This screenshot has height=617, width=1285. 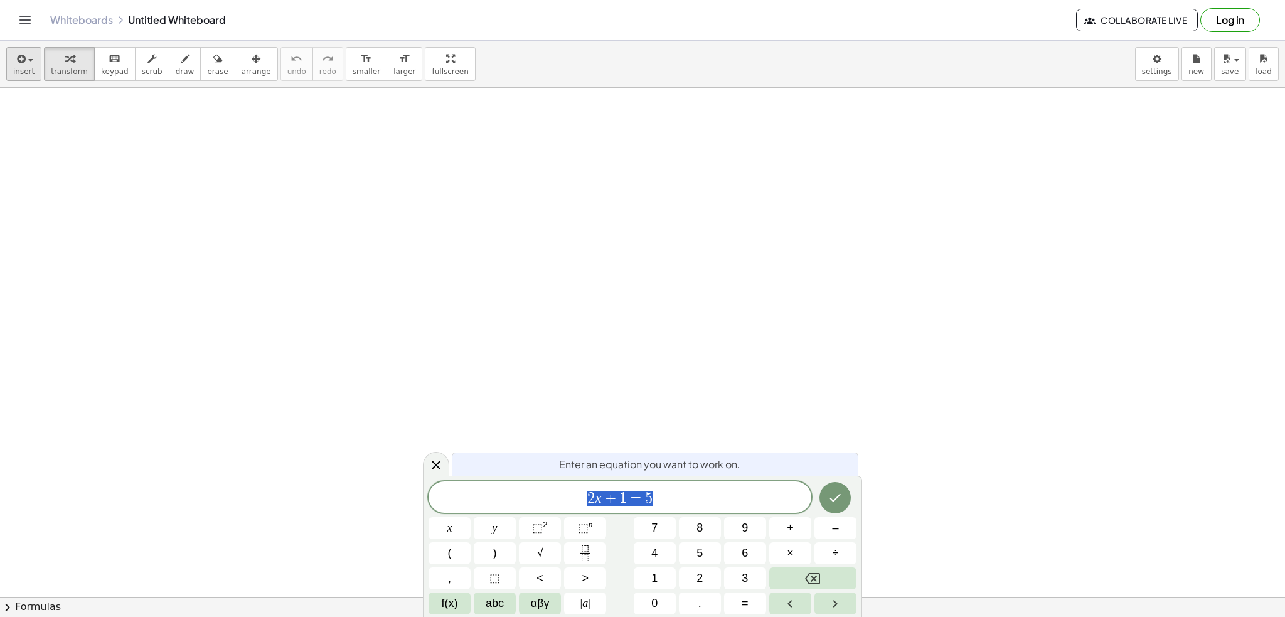 What do you see at coordinates (745, 528) in the screenshot?
I see `button: 9` at bounding box center [745, 528].